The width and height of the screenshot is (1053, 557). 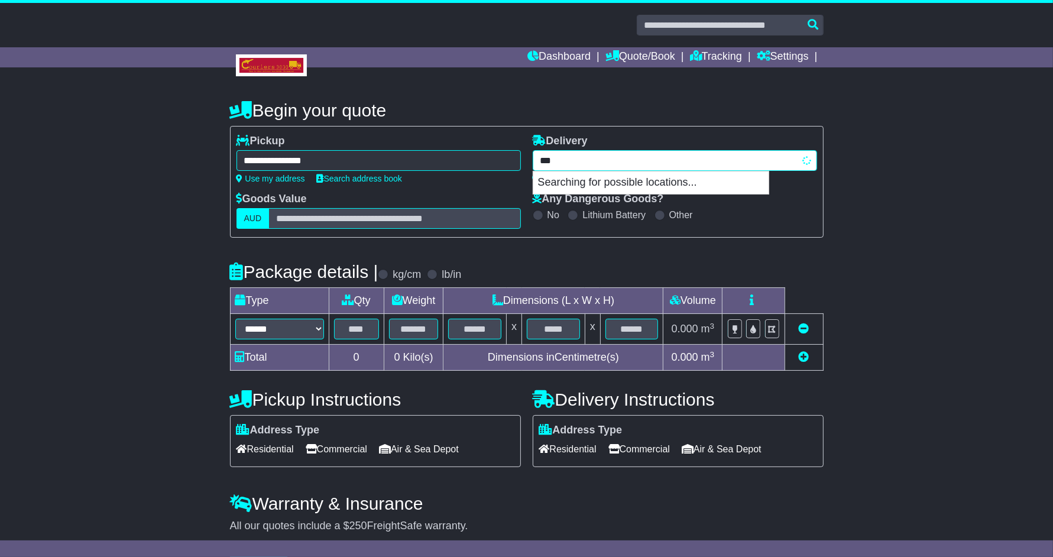 I want to click on label: Pickup, so click(x=261, y=141).